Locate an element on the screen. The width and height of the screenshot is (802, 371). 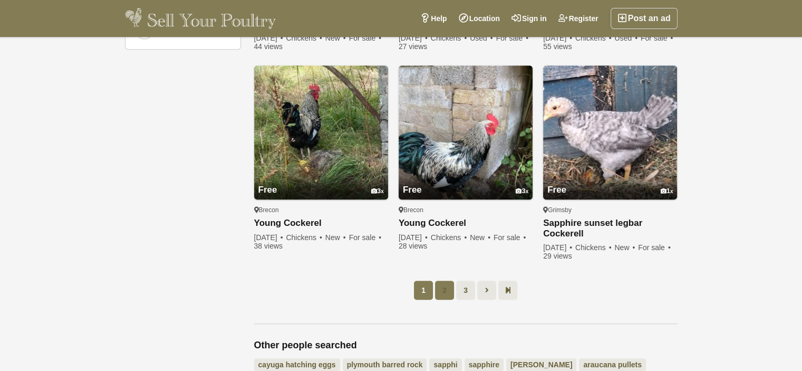
img: Sell Your Poultry is located at coordinates (200, 18).